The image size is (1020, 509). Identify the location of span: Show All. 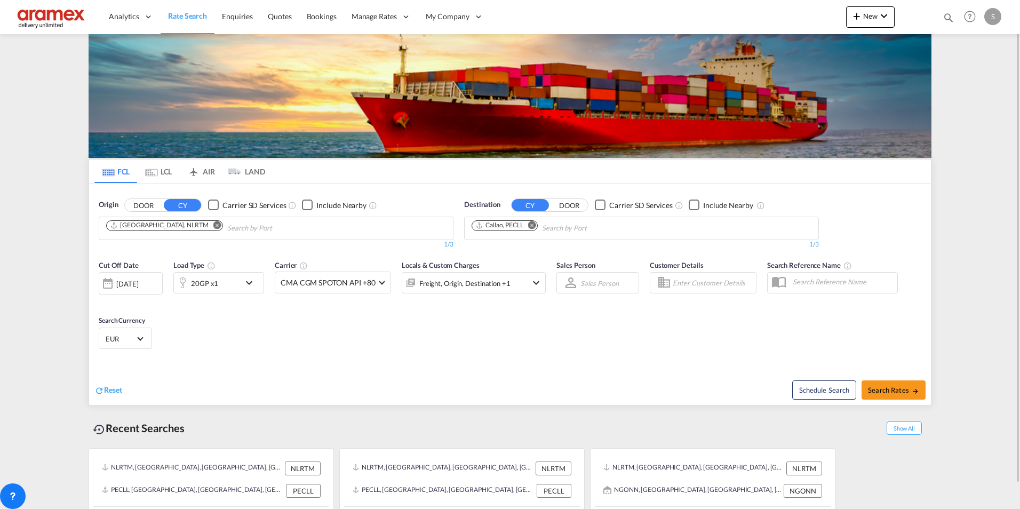
(905, 428).